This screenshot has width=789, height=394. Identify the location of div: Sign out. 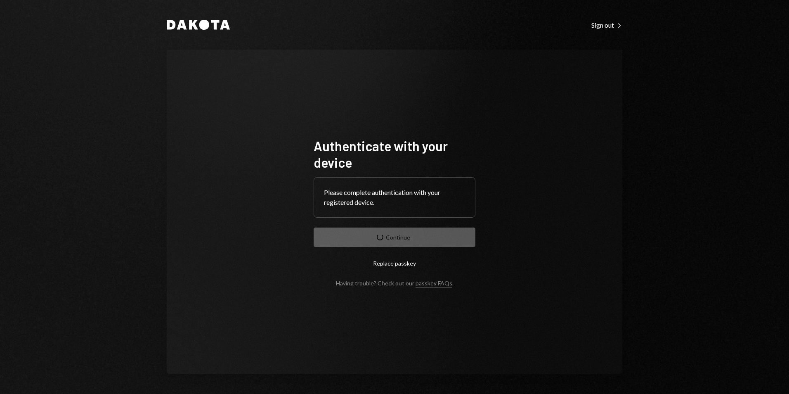
(606, 25).